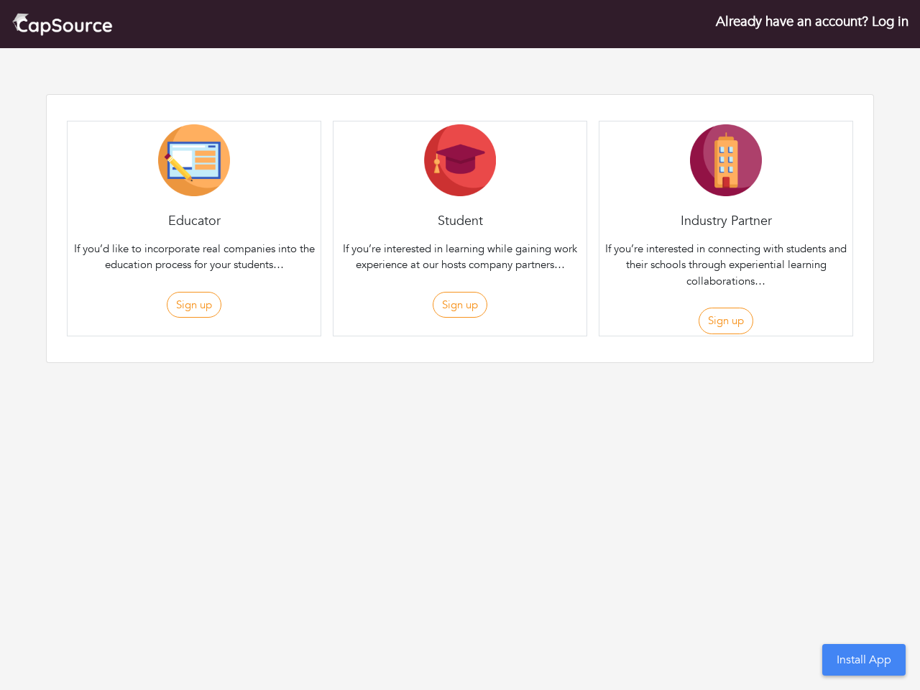 This screenshot has width=920, height=690. I want to click on h4: Student, so click(460, 221).